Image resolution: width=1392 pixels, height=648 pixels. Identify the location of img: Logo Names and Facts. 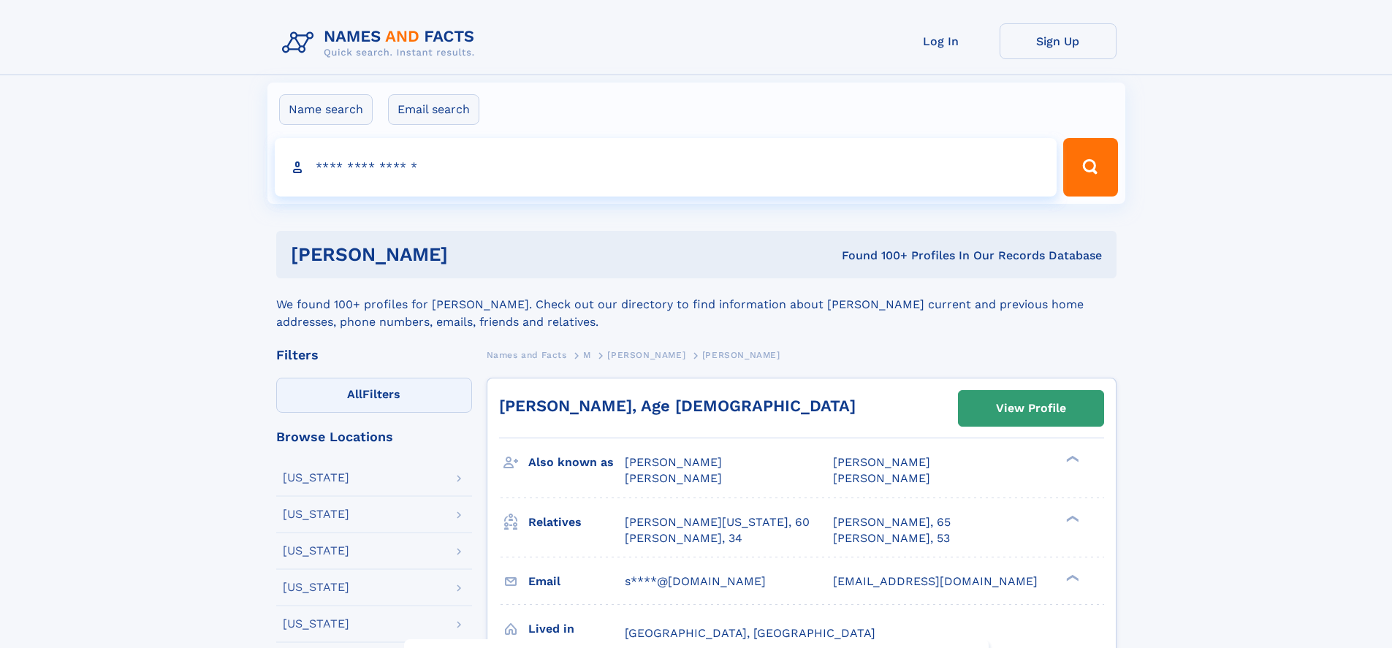
(381, 43).